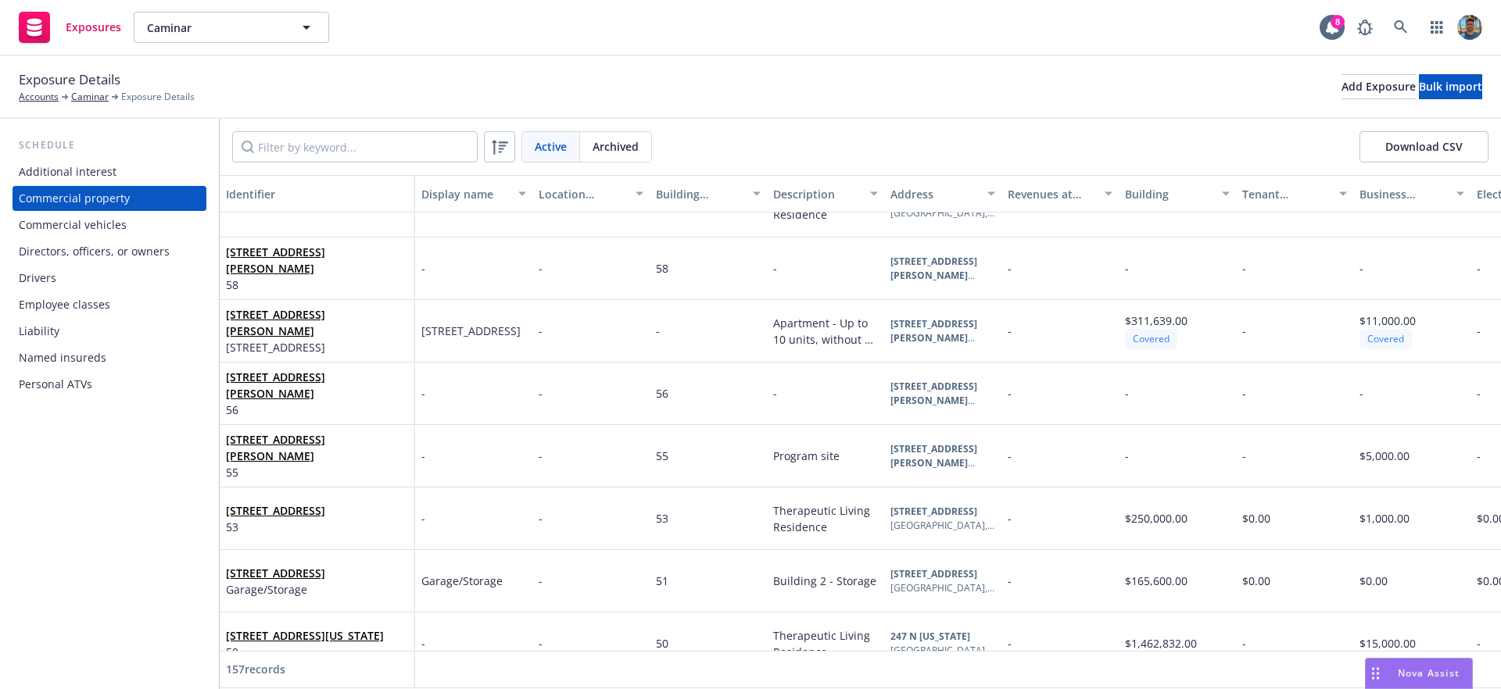  What do you see at coordinates (1428, 673) in the screenshot?
I see `span: Nova Assist` at bounding box center [1428, 673].